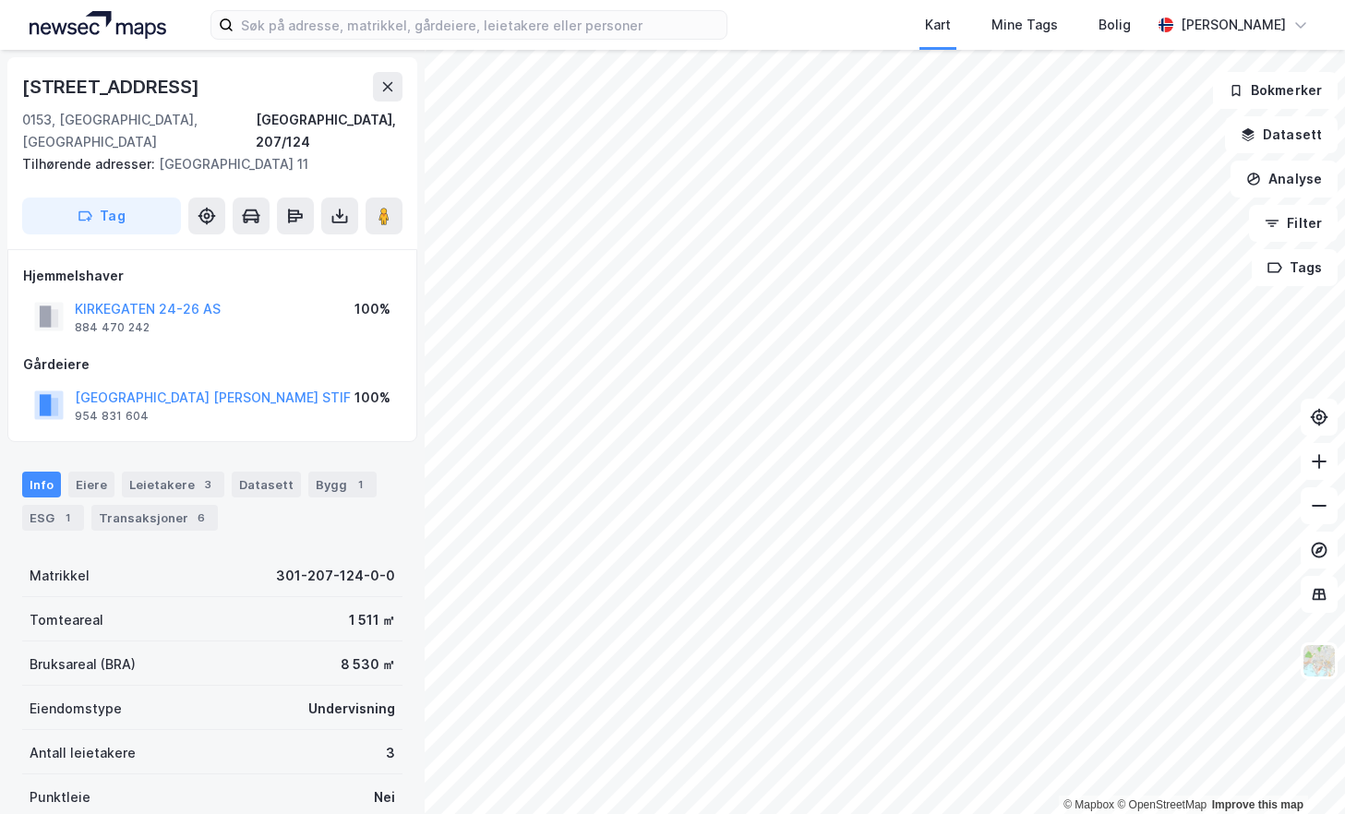 This screenshot has width=1345, height=814. I want to click on div: 954 831 604, so click(112, 416).